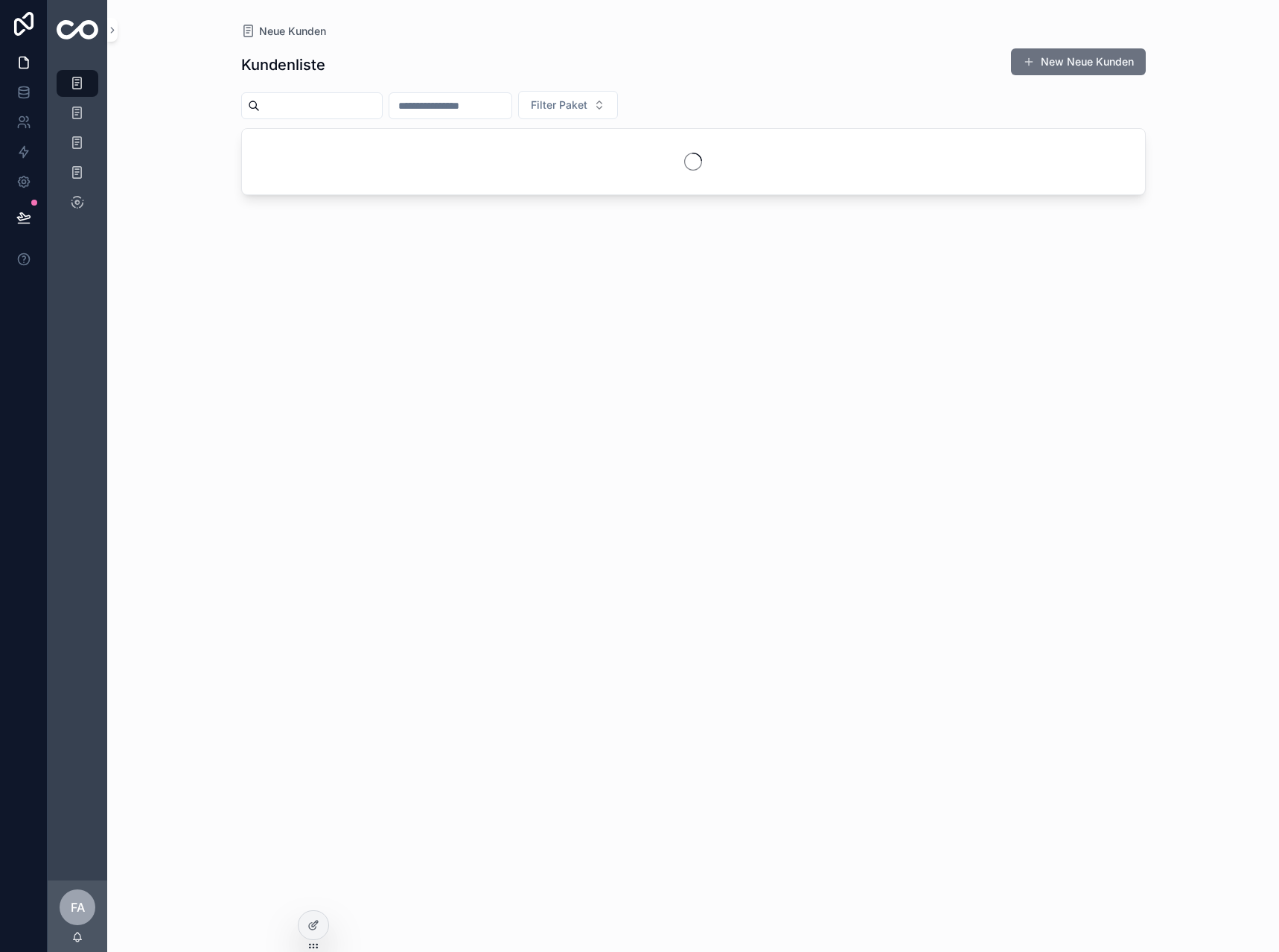  Describe the element at coordinates (77, 30) in the screenshot. I see `img: App logo` at that location.